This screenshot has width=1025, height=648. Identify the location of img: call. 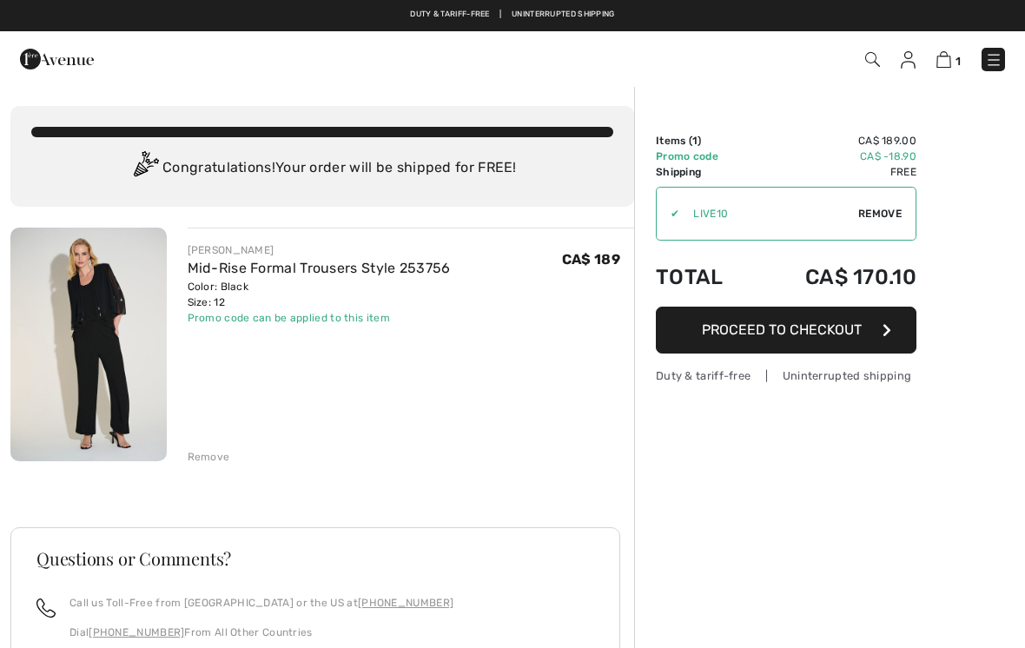
(46, 608).